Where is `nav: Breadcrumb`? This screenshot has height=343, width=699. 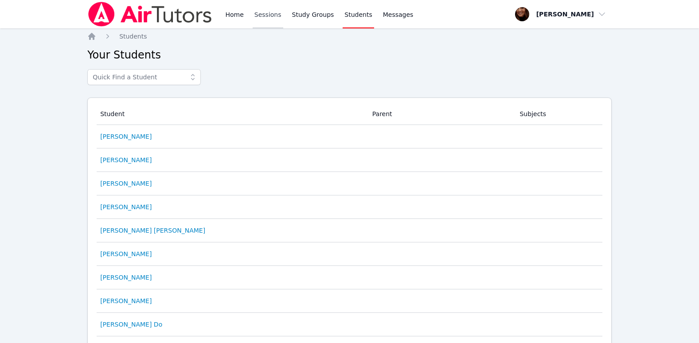 nav: Breadcrumb is located at coordinates (349, 36).